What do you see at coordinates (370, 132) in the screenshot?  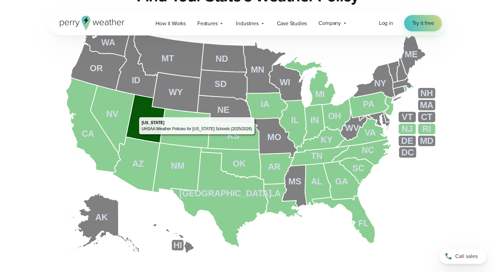 I see `tspan: VA` at bounding box center [370, 132].